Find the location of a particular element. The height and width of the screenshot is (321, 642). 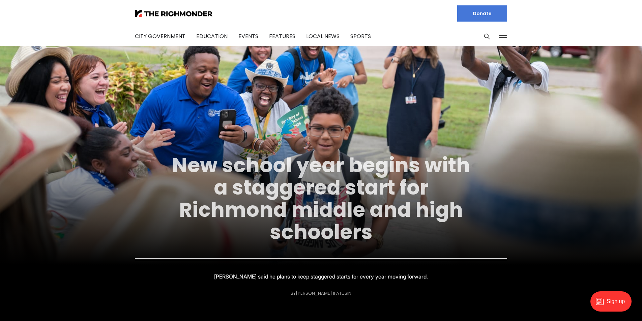

div: By is located at coordinates (321, 293).